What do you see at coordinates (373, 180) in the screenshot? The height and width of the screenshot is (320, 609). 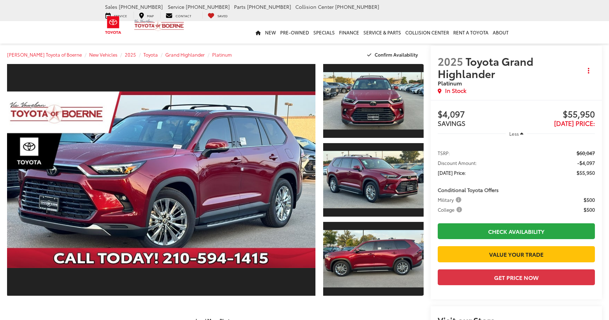 I see `a: Expand Photo 2` at bounding box center [373, 180].